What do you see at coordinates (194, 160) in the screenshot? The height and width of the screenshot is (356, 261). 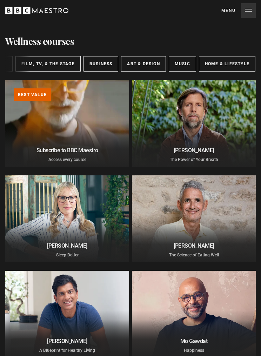 I see `p: The Power of Your Breath` at bounding box center [194, 160].